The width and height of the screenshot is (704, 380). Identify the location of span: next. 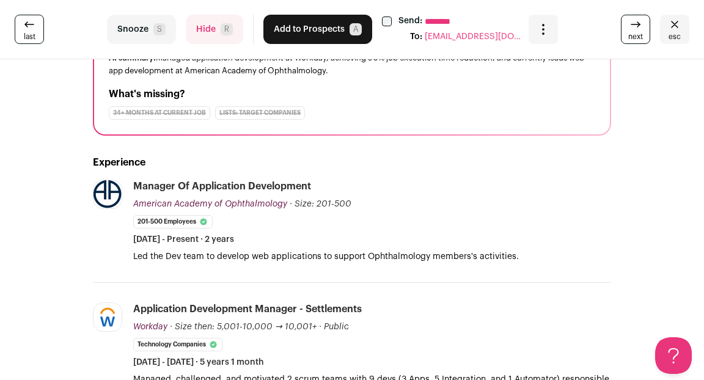
(635, 37).